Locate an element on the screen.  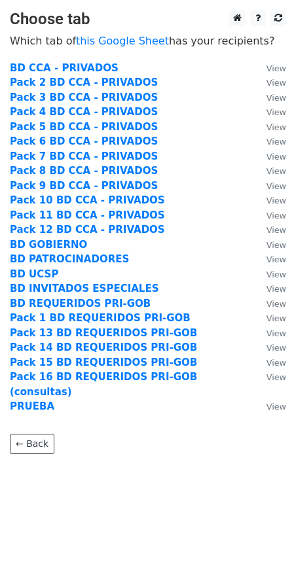
a: Pack 12 BD CCA - PRIVADOS is located at coordinates (87, 230).